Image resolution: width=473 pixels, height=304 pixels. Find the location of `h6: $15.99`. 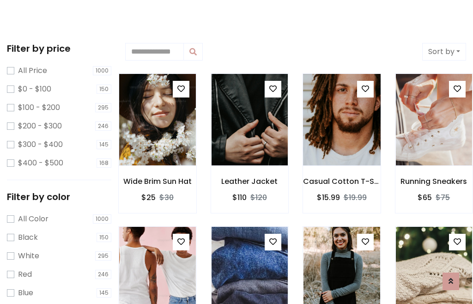

h6: $15.99 is located at coordinates (328, 197).